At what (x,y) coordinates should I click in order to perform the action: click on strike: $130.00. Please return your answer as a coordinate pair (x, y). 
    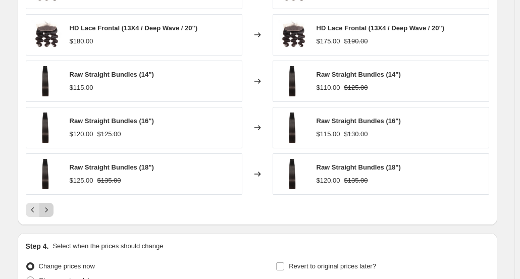
    Looking at the image, I should click on (356, 134).